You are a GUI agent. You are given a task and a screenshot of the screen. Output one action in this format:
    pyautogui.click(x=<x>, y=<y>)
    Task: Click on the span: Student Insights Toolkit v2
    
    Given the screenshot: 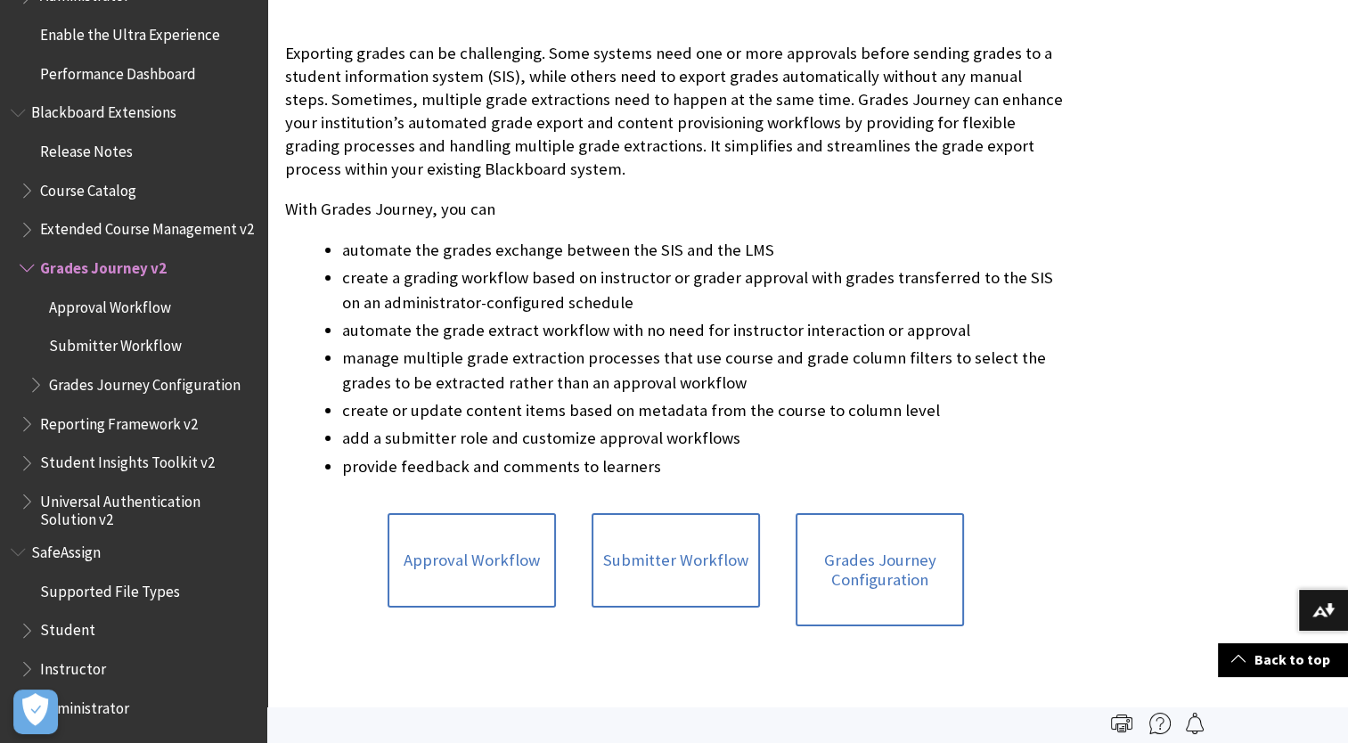 What is the action you would take?
    pyautogui.click(x=127, y=460)
    